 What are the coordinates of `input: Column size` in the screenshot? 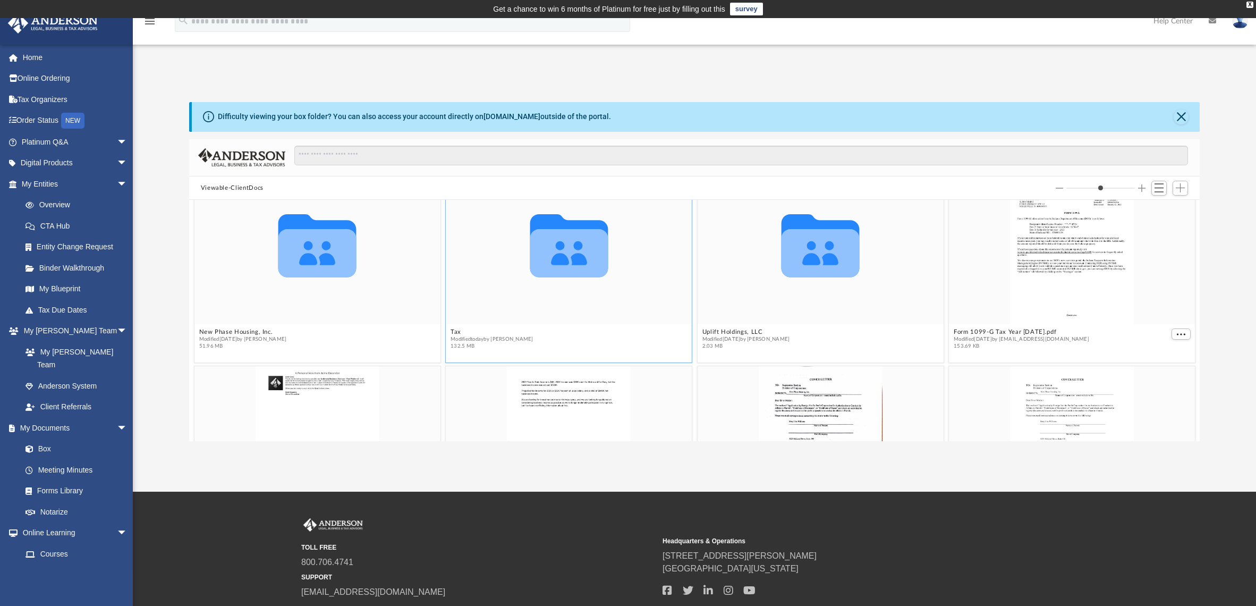 It's located at (1101, 188).